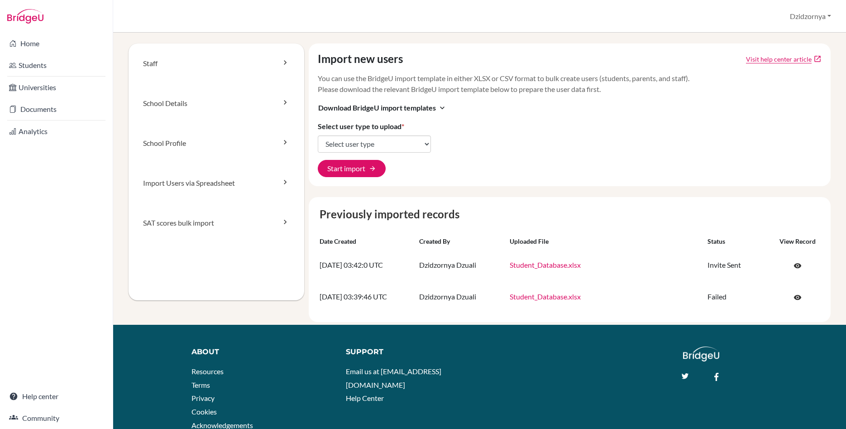 This screenshot has width=846, height=429. I want to click on a: Privacy, so click(203, 398).